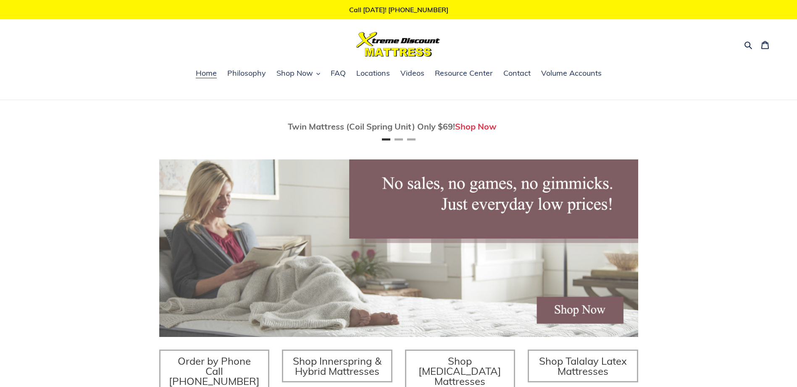 The height and width of the screenshot is (387, 797). What do you see at coordinates (337, 366) in the screenshot?
I see `span: Shop Innerspring & Hybrid Mattresses` at bounding box center [337, 366].